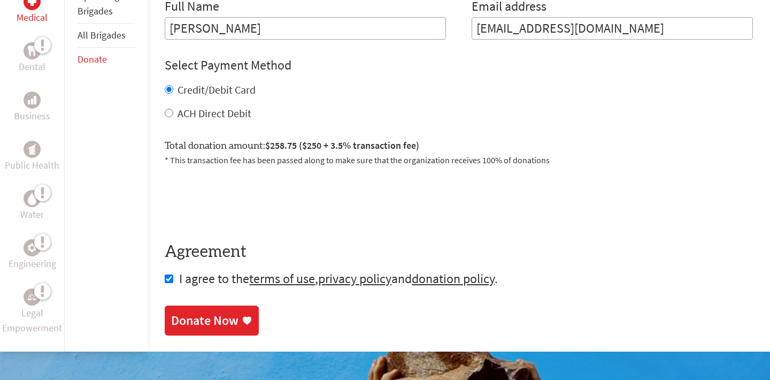 The width and height of the screenshot is (770, 380). What do you see at coordinates (32, 100) in the screenshot?
I see `img: Business` at bounding box center [32, 100].